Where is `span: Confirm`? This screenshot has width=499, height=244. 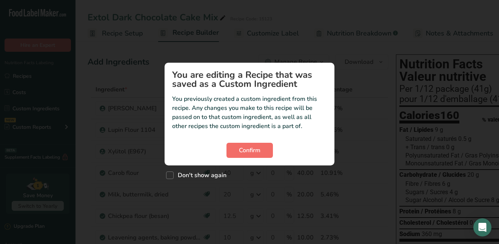 span: Confirm is located at coordinates (250, 150).